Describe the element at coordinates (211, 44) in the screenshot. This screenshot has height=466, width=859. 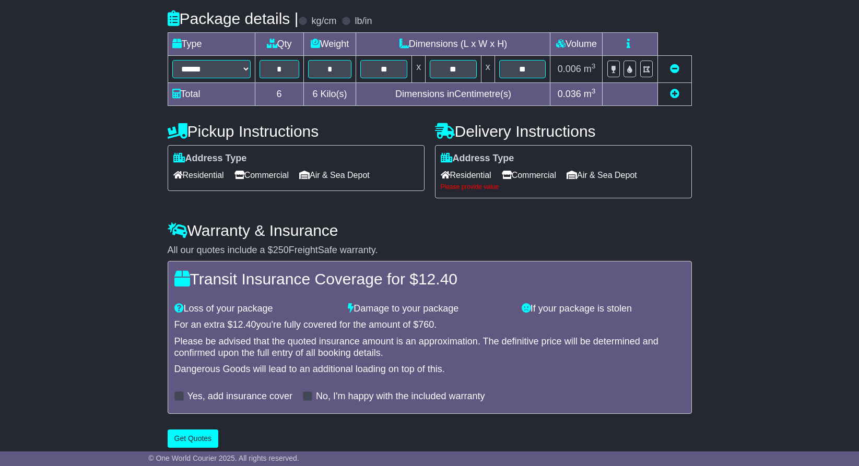
I see `td: Type` at that location.